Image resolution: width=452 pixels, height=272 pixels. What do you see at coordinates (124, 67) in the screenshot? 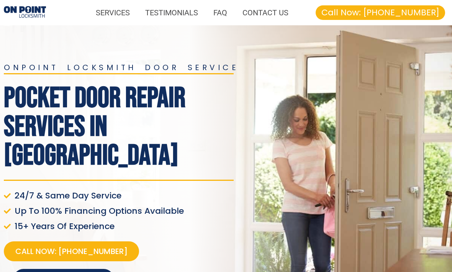
I see `h2: onpoint locksmith door service` at bounding box center [124, 67].